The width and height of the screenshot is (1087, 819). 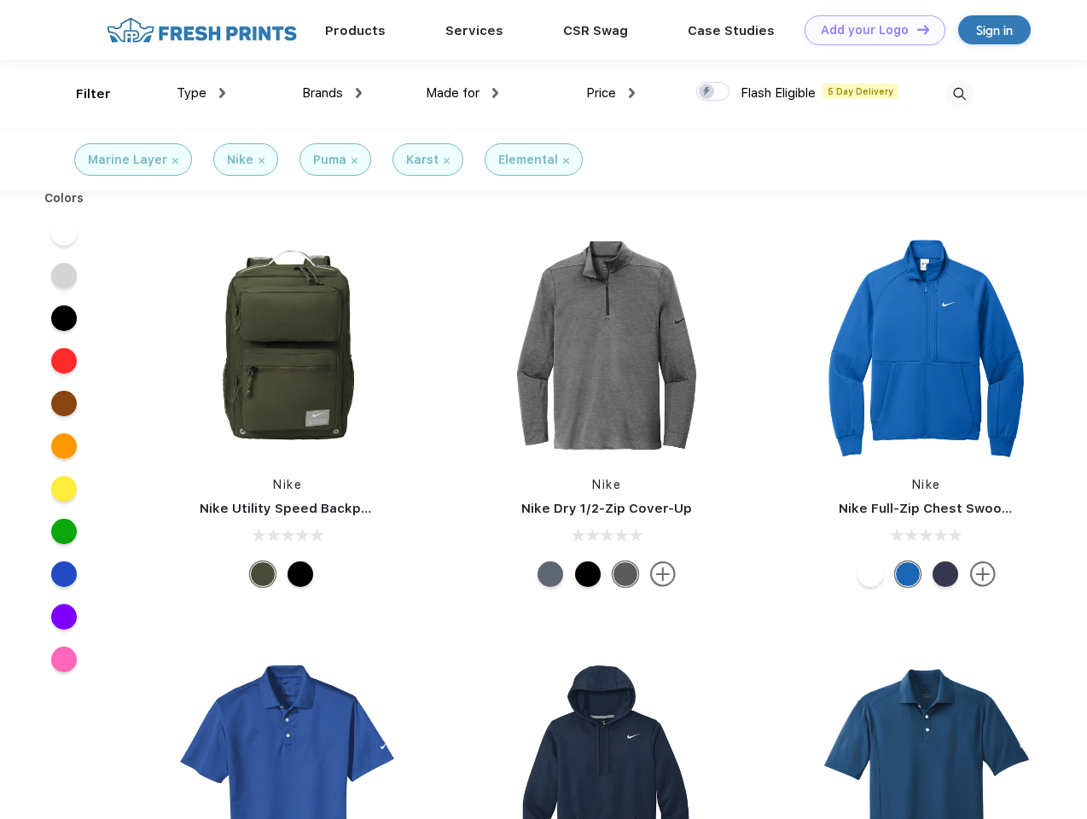 What do you see at coordinates (871, 574) in the screenshot?
I see `div: White` at bounding box center [871, 574].